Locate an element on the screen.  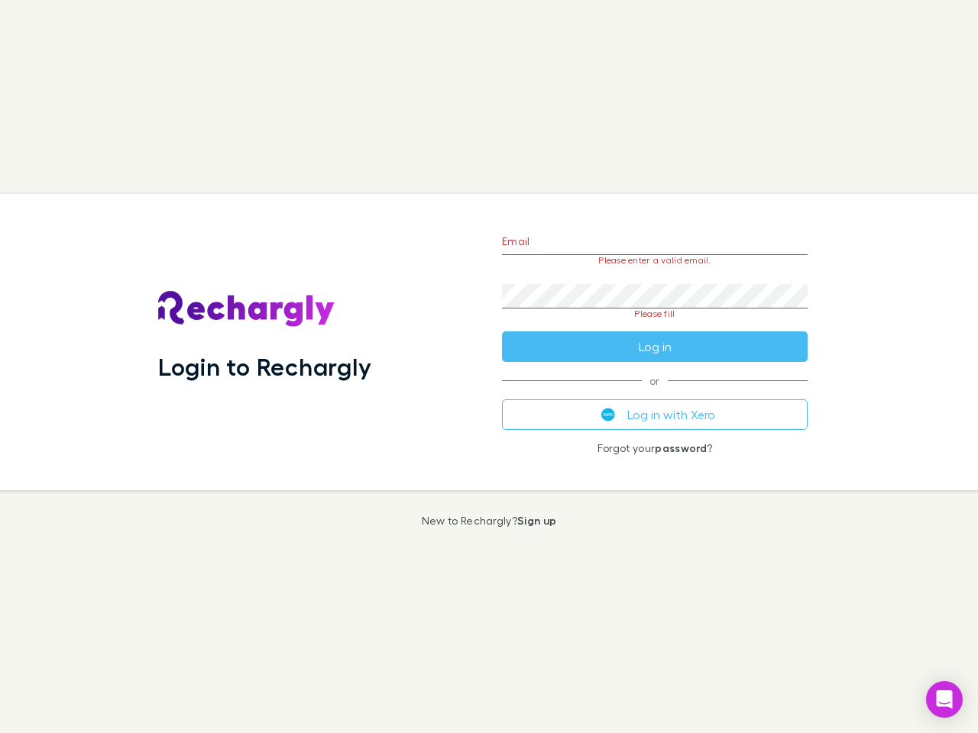
img: Xero's logo is located at coordinates (608, 415).